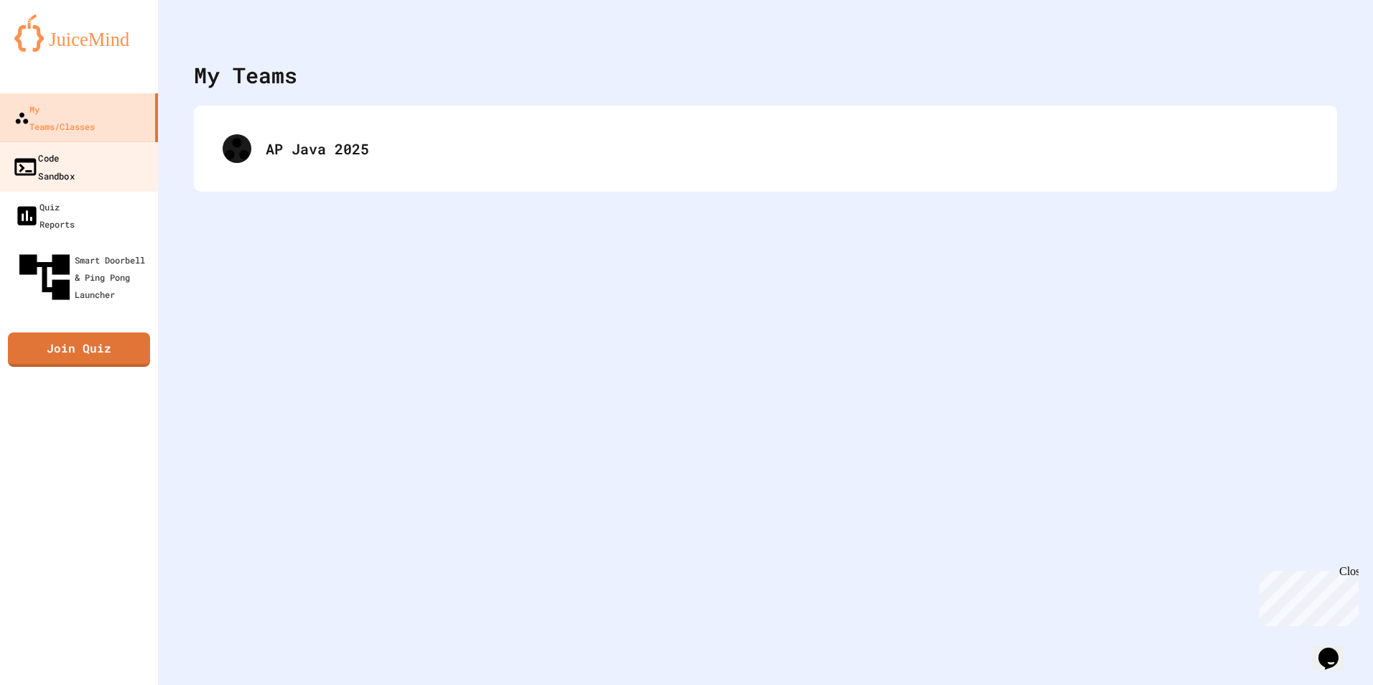 This screenshot has width=1373, height=685. Describe the element at coordinates (43, 166) in the screenshot. I see `div: Code Sandbox` at that location.